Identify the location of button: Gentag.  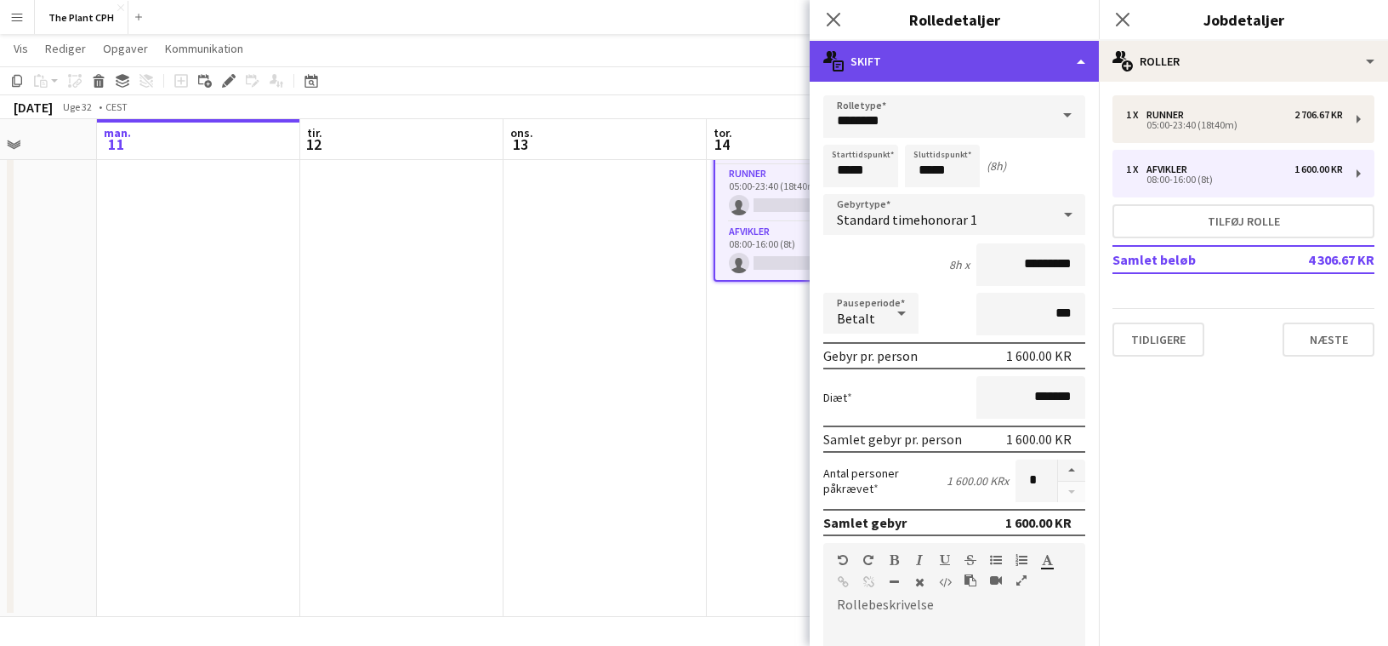
(868, 560).